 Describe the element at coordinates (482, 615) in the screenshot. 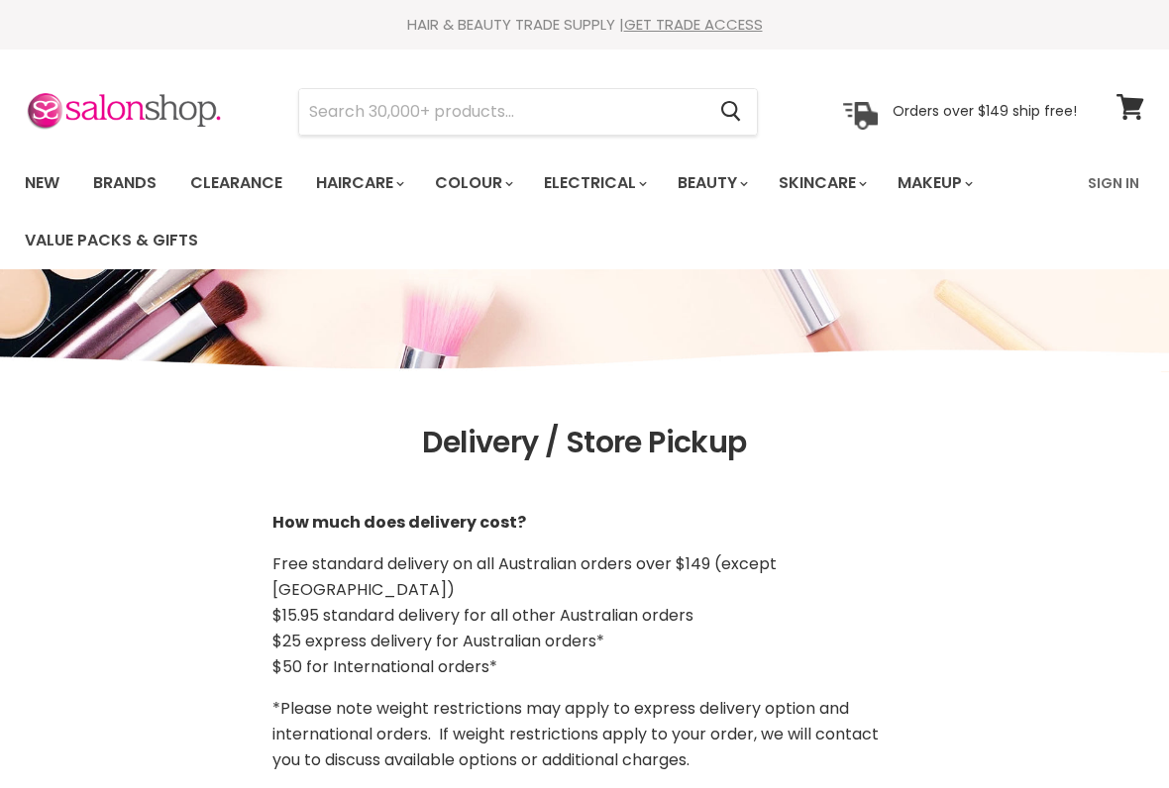

I see `span: $15.95 standard delivery for all other Australian orders` at that location.